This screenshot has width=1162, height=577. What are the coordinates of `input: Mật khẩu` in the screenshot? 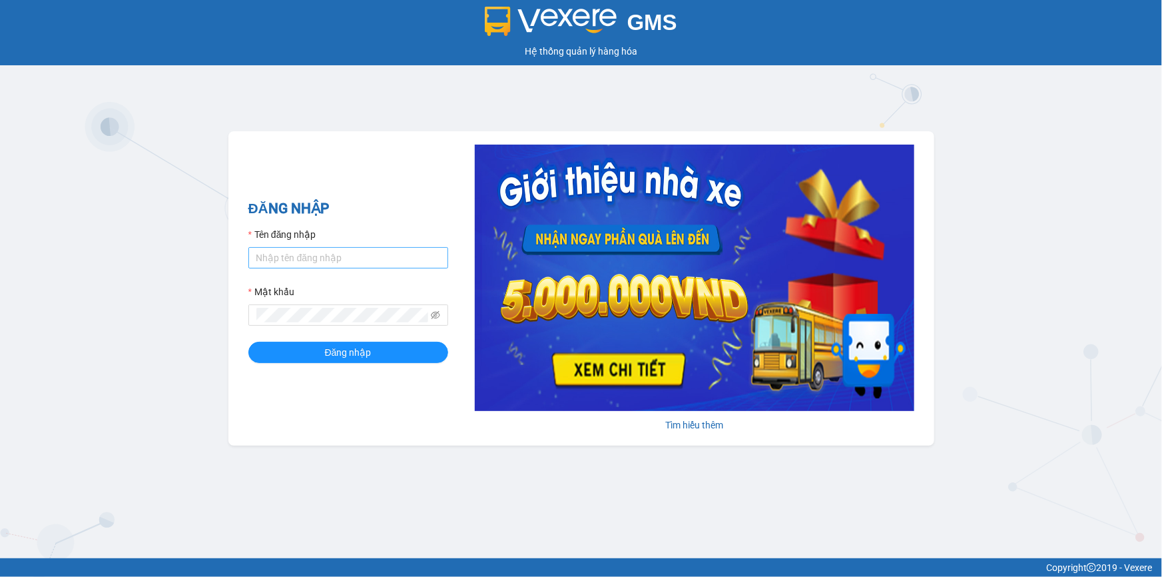 It's located at (342, 315).